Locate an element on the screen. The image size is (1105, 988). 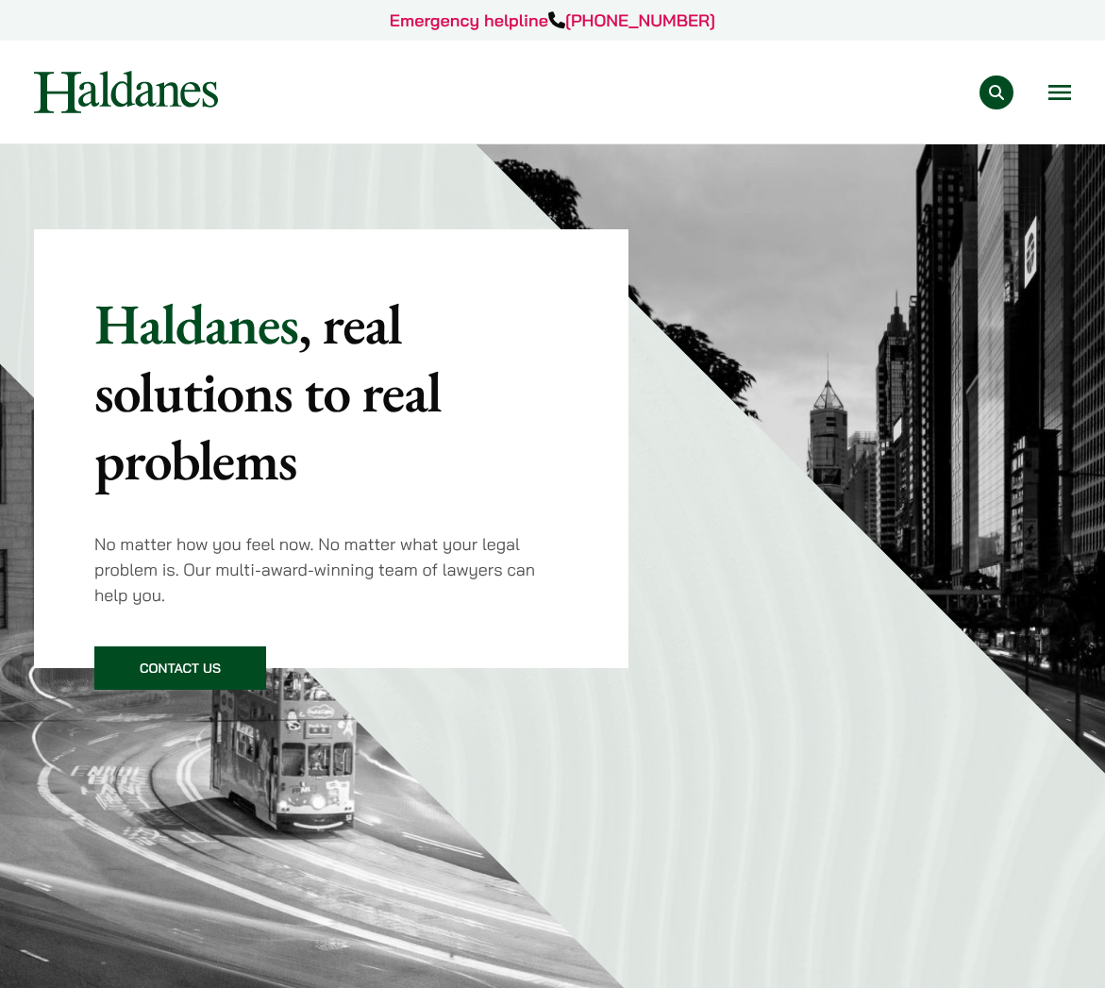
a: Contact Us is located at coordinates (180, 668).